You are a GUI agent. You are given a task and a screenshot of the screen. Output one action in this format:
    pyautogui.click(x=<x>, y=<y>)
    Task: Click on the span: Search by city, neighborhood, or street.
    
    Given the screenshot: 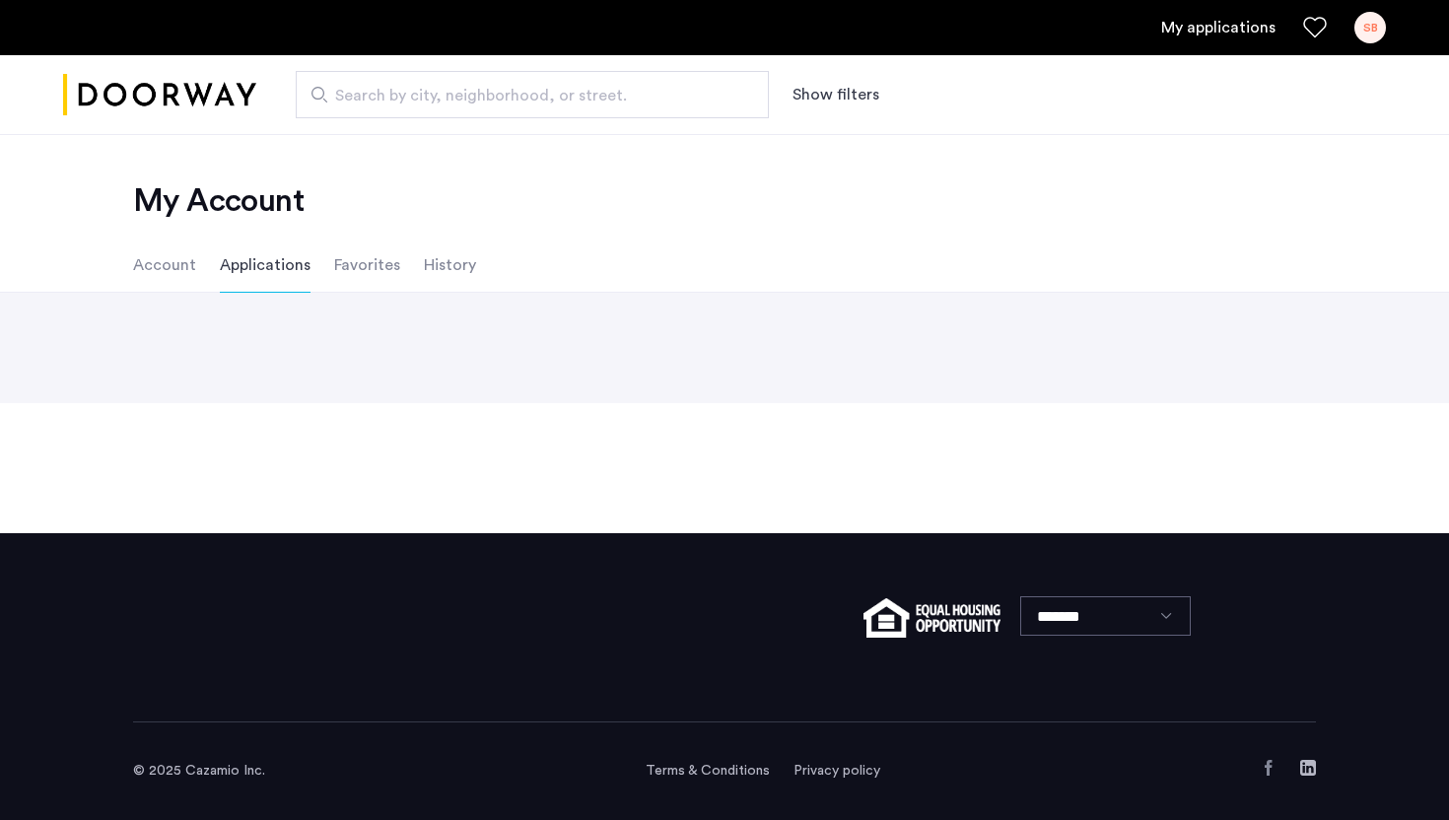 What is the action you would take?
    pyautogui.click(x=525, y=96)
    